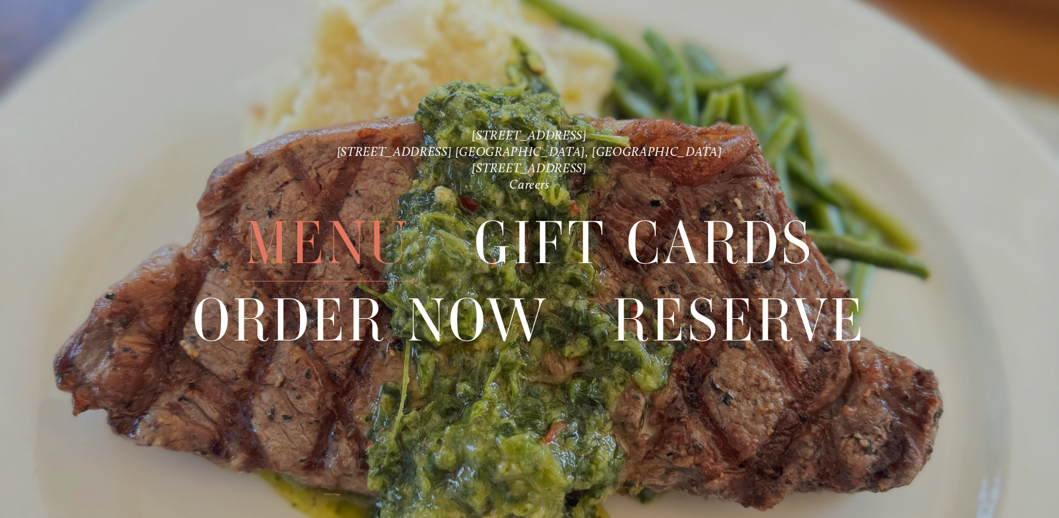 This screenshot has width=1059, height=518. What do you see at coordinates (644, 243) in the screenshot?
I see `span: Gift Cards` at bounding box center [644, 243].